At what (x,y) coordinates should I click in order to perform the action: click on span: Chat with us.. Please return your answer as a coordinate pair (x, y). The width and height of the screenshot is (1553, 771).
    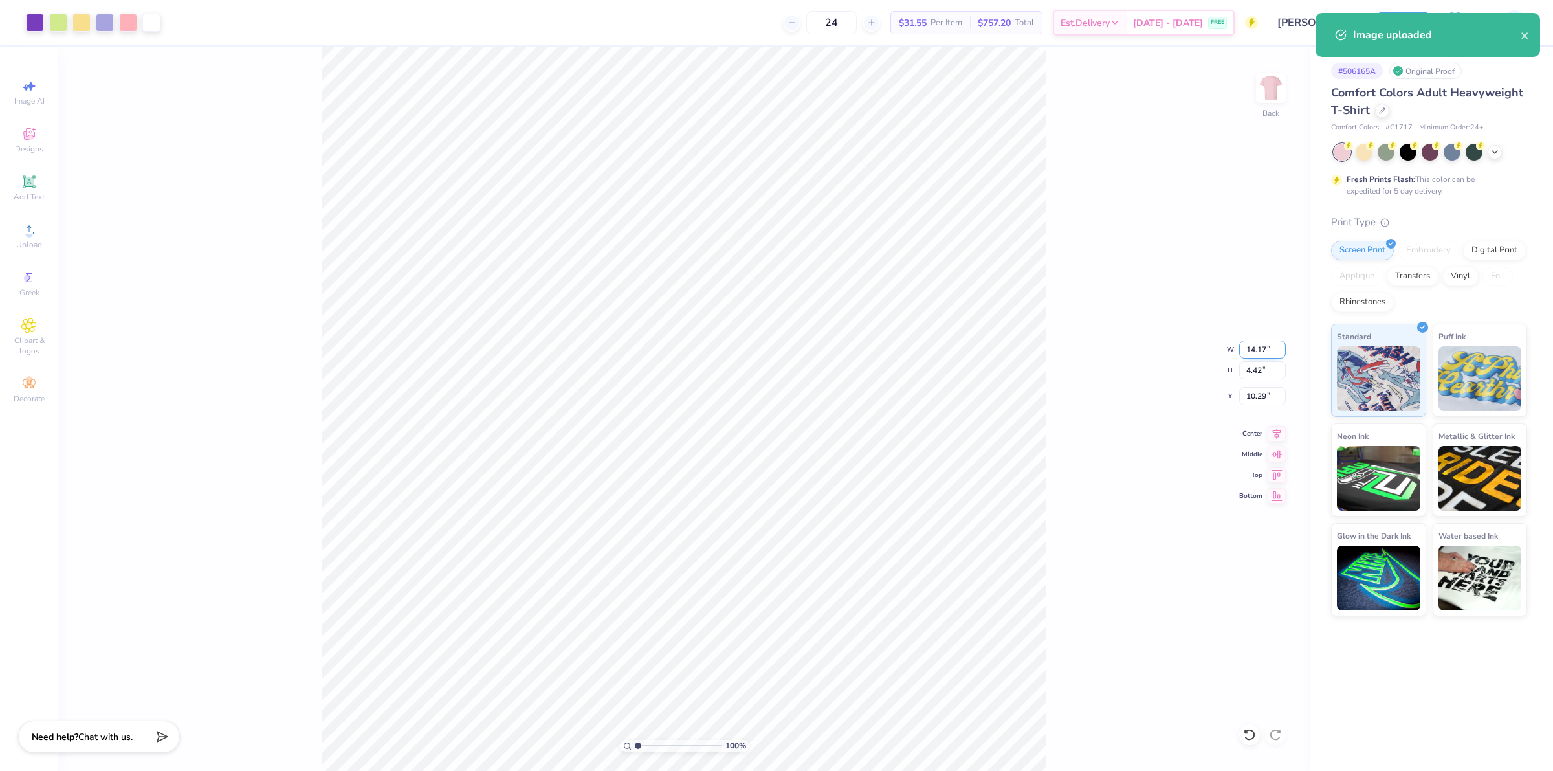
    Looking at the image, I should click on (105, 736).